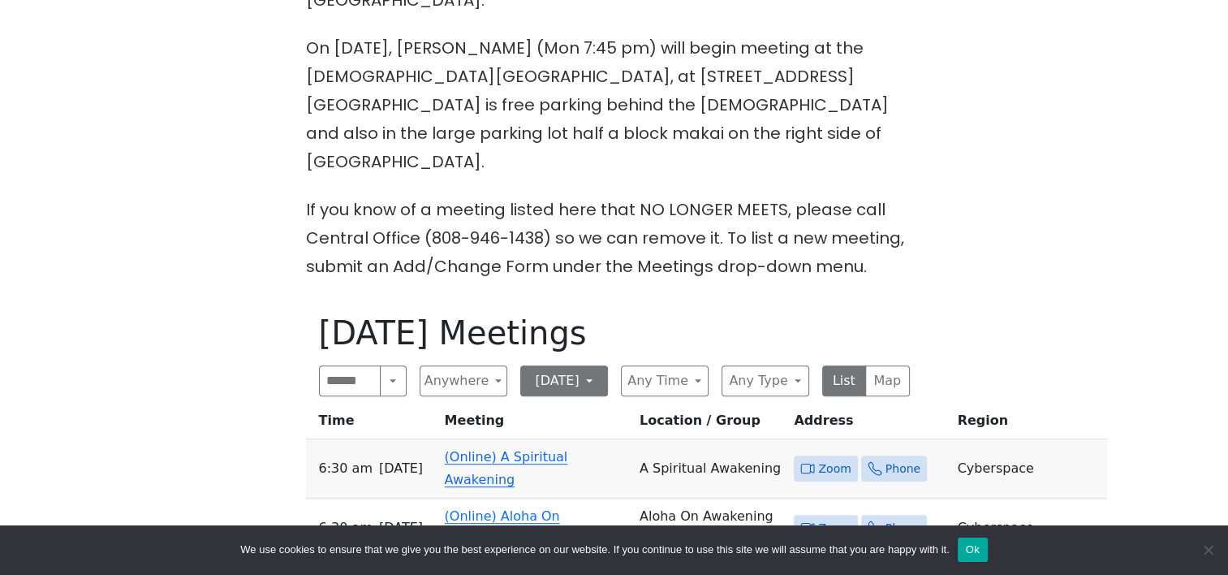  I want to click on a: (Online) A Spiritual Awakening, so click(506, 468).